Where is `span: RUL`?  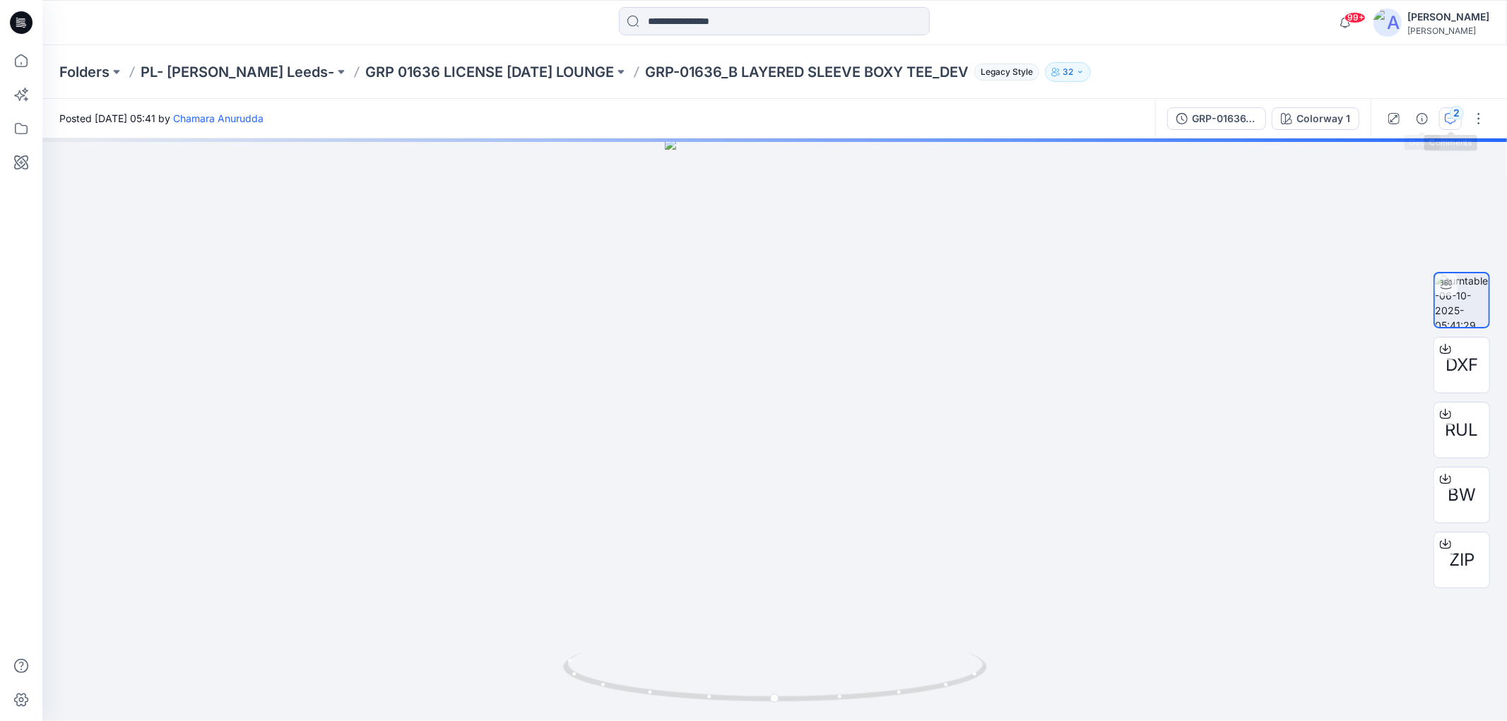
span: RUL is located at coordinates (1461, 430).